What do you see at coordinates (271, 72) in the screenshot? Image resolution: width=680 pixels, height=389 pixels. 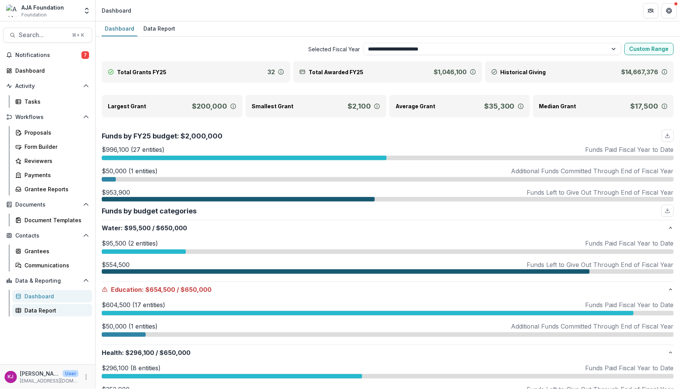 I see `p: 32` at bounding box center [271, 72].